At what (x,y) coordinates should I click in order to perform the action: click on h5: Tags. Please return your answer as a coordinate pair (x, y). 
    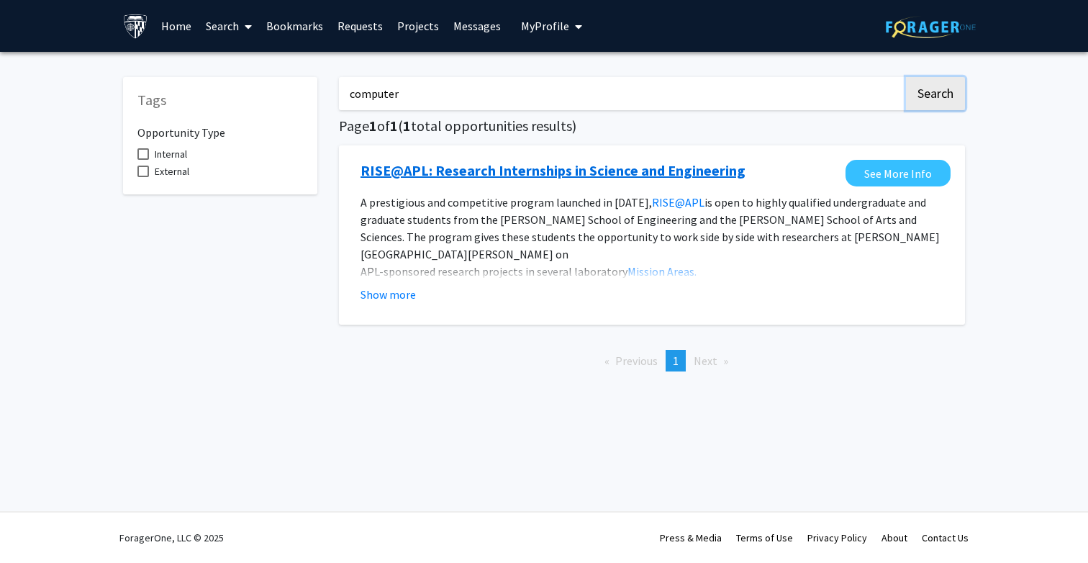
    Looking at the image, I should click on (220, 100).